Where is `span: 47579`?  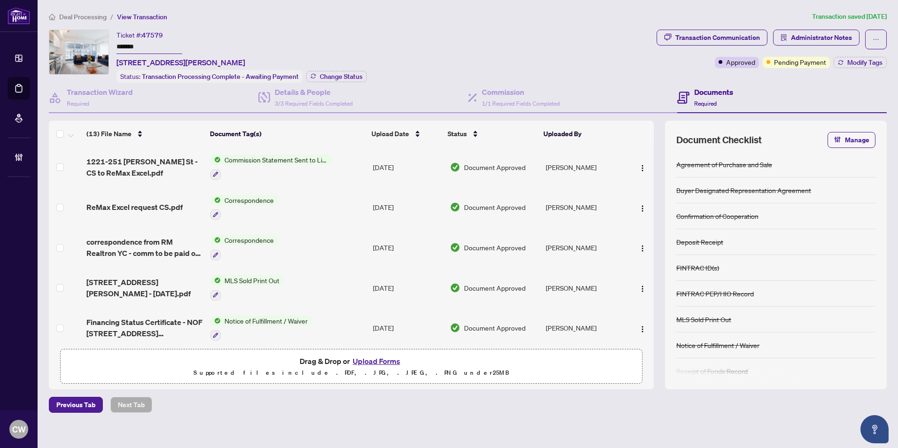
span: 47579 is located at coordinates (152, 35).